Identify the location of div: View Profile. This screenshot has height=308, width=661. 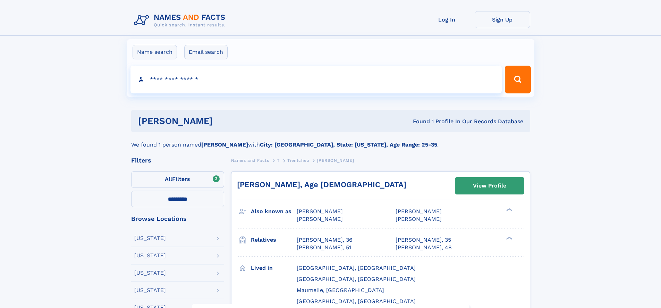
(490, 186).